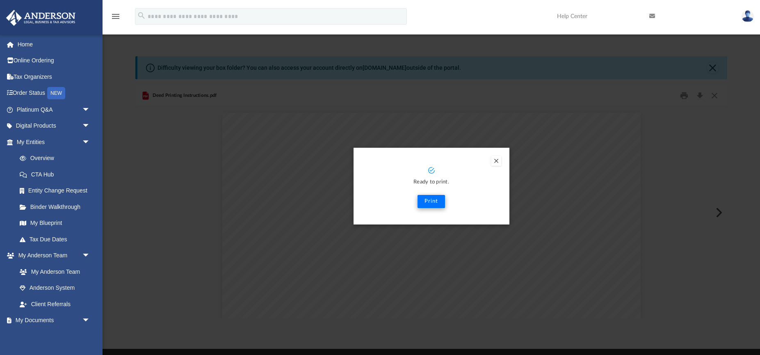  Describe the element at coordinates (41, 18) in the screenshot. I see `img: Anderson Advisors Platinum Portal` at that location.